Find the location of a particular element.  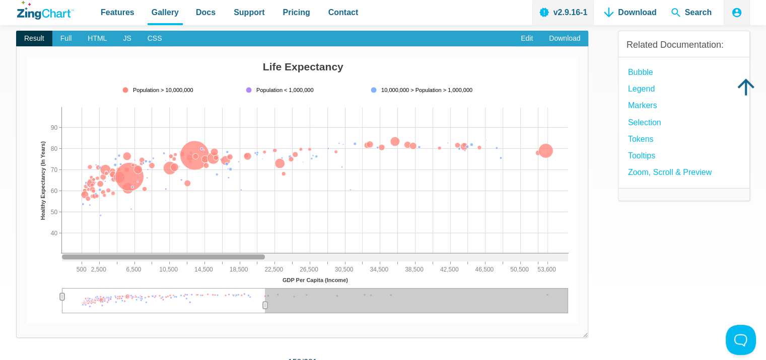

span: Pricing is located at coordinates (296, 12).